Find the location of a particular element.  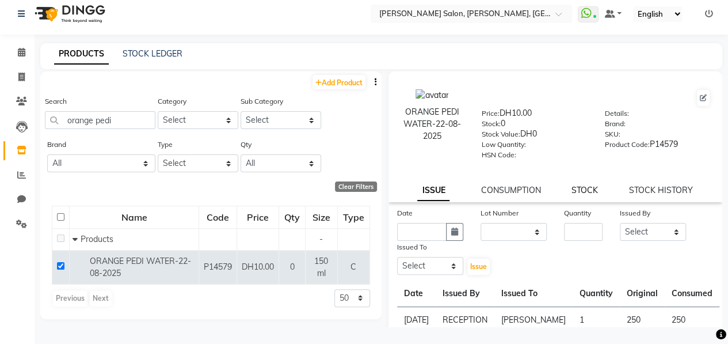

a: PRODUCTS is located at coordinates (81, 54).